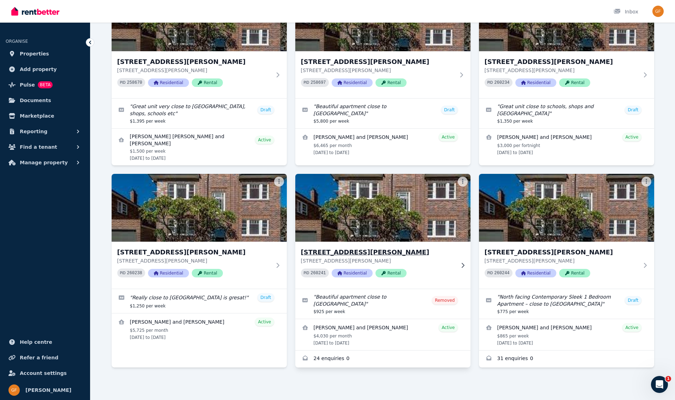 The image size is (675, 400). Describe the element at coordinates (45, 54) in the screenshot. I see `a: Properties` at that location.